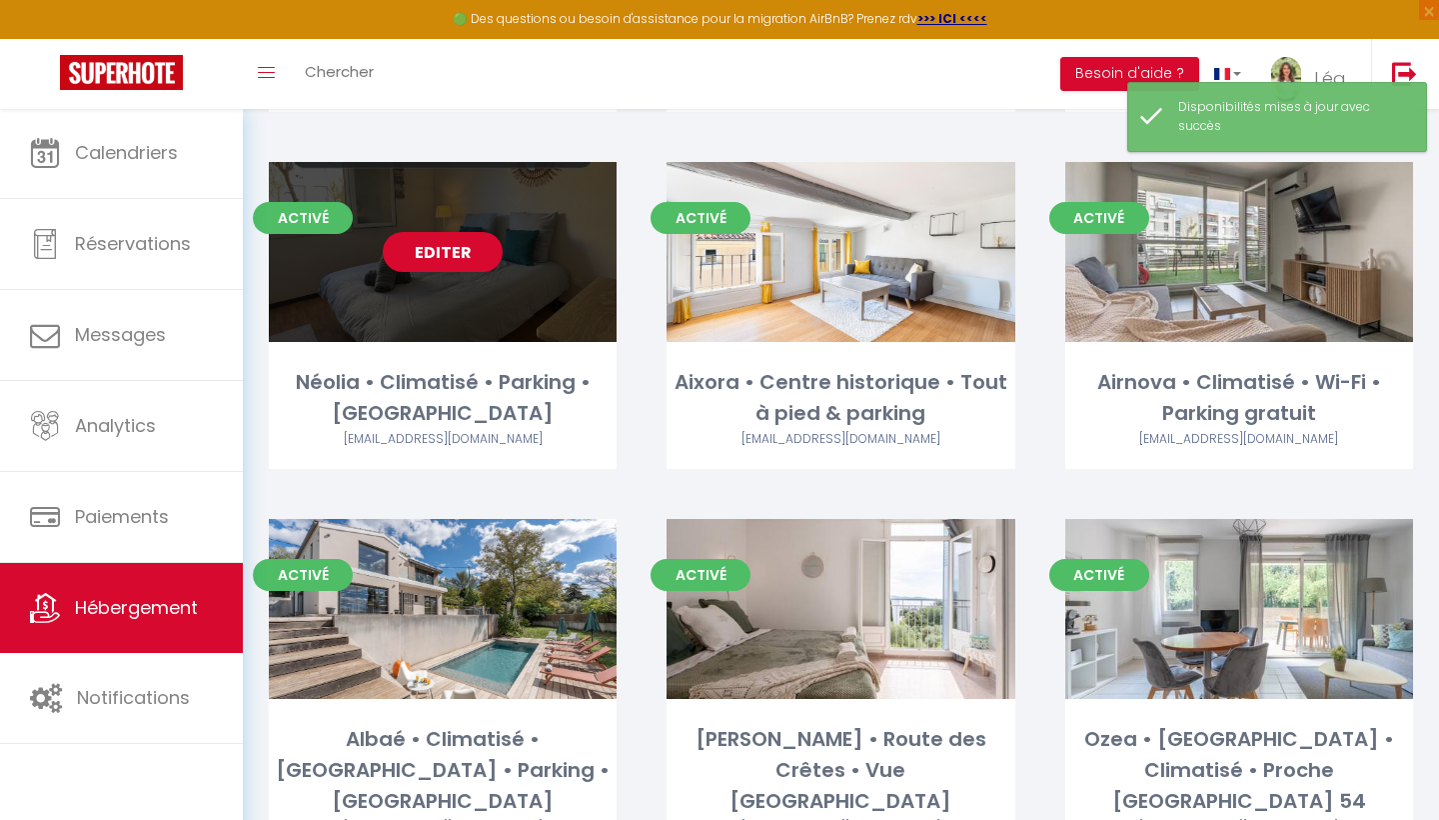 Image resolution: width=1439 pixels, height=820 pixels. What do you see at coordinates (115, 425) in the screenshot?
I see `span: Analytics` at bounding box center [115, 425].